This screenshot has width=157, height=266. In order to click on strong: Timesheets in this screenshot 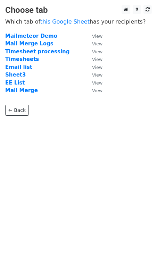, I will do `click(22, 59)`.